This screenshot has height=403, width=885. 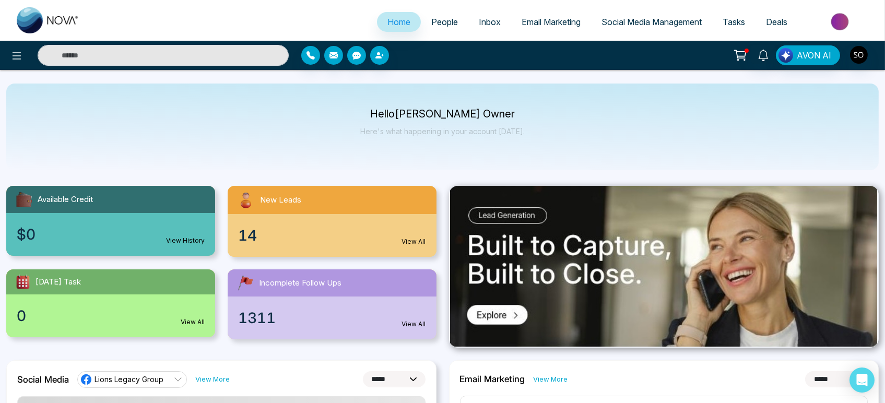 I want to click on img: User Avatar, so click(x=859, y=55).